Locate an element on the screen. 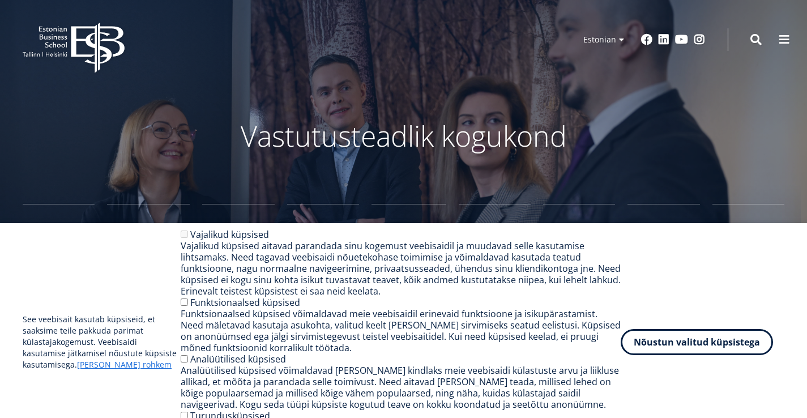 This screenshot has width=807, height=418. a: Instagram is located at coordinates (700, 40).